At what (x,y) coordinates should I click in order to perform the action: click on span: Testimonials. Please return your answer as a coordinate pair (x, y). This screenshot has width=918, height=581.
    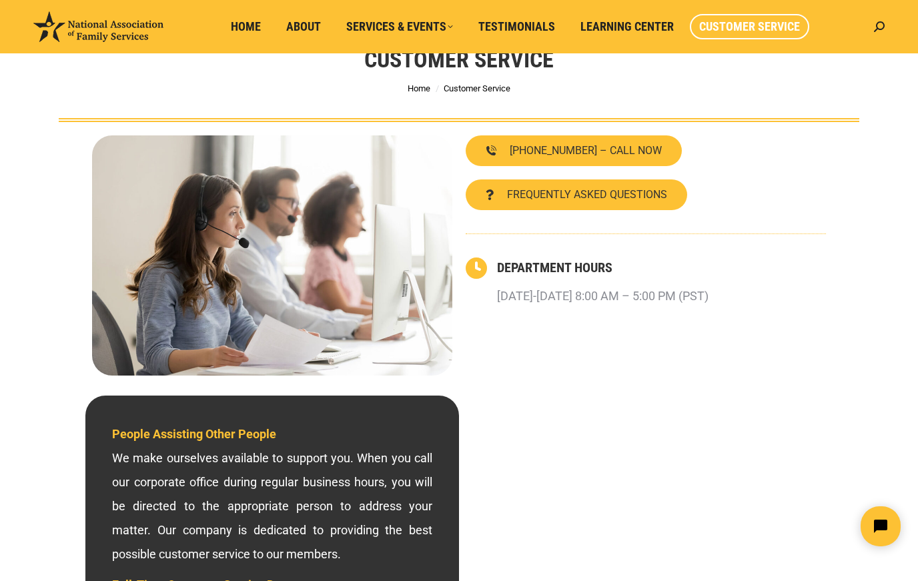
    Looking at the image, I should click on (516, 27).